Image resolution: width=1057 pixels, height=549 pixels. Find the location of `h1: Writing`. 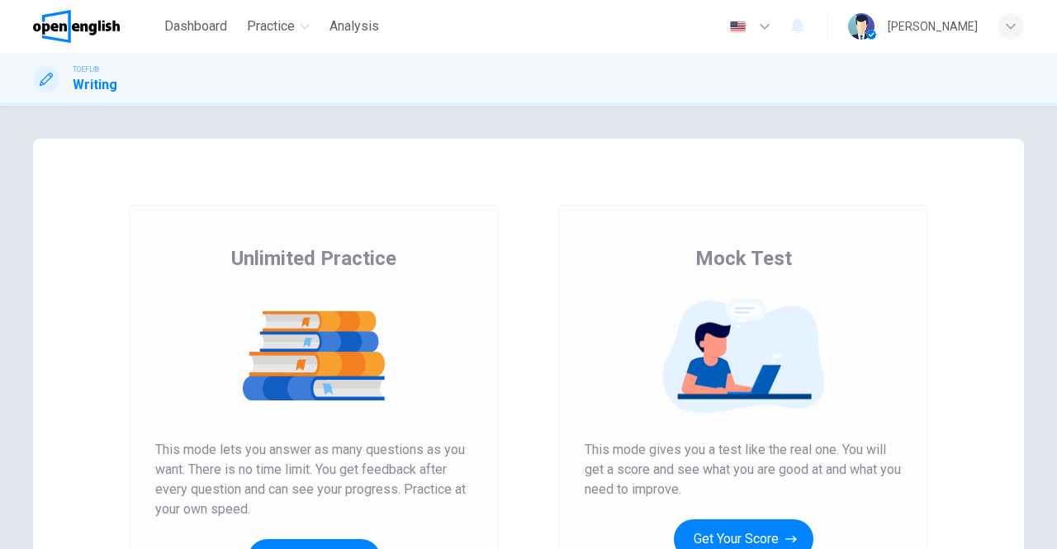

h1: Writing is located at coordinates (95, 85).